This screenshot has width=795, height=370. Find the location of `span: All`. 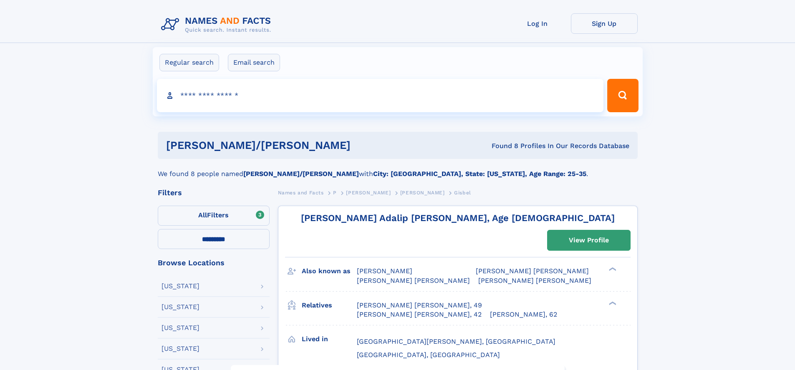

span: All is located at coordinates (202, 215).